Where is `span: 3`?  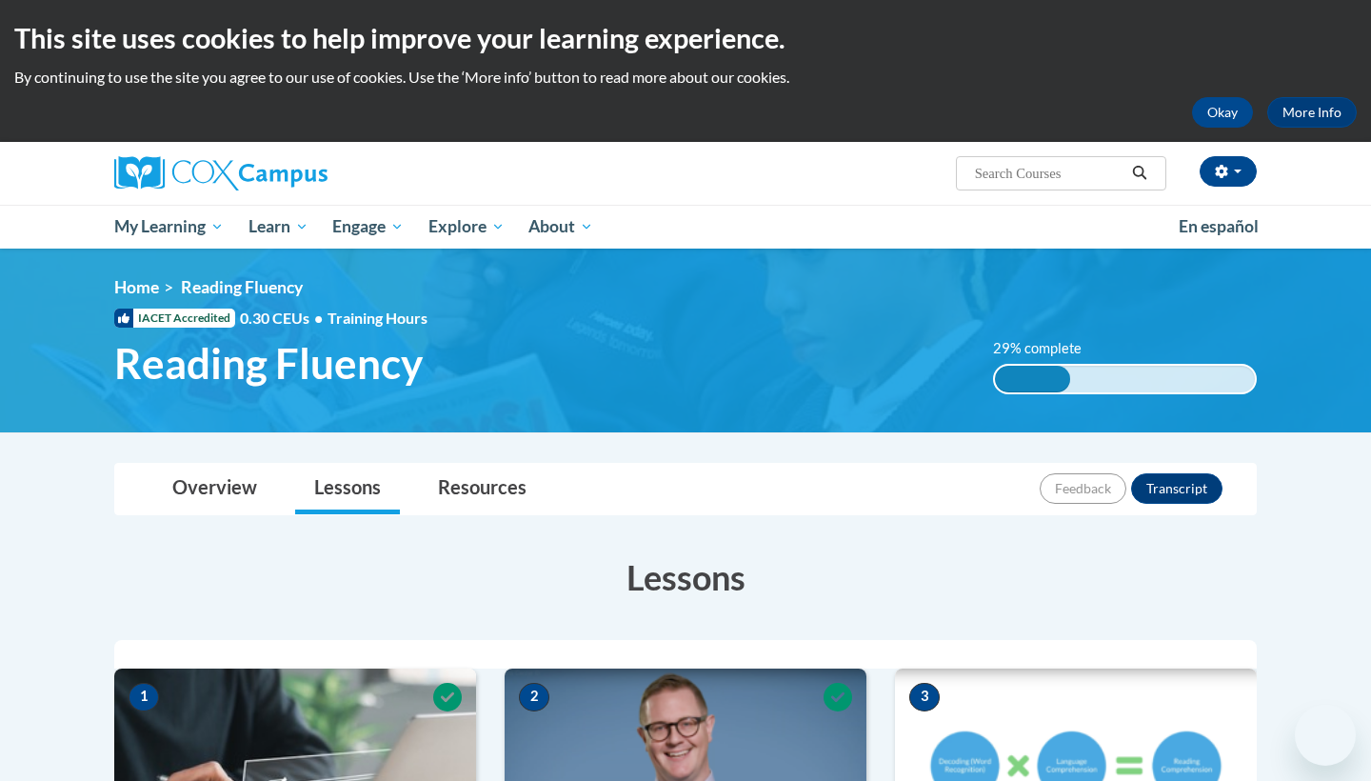 span: 3 is located at coordinates (924, 697).